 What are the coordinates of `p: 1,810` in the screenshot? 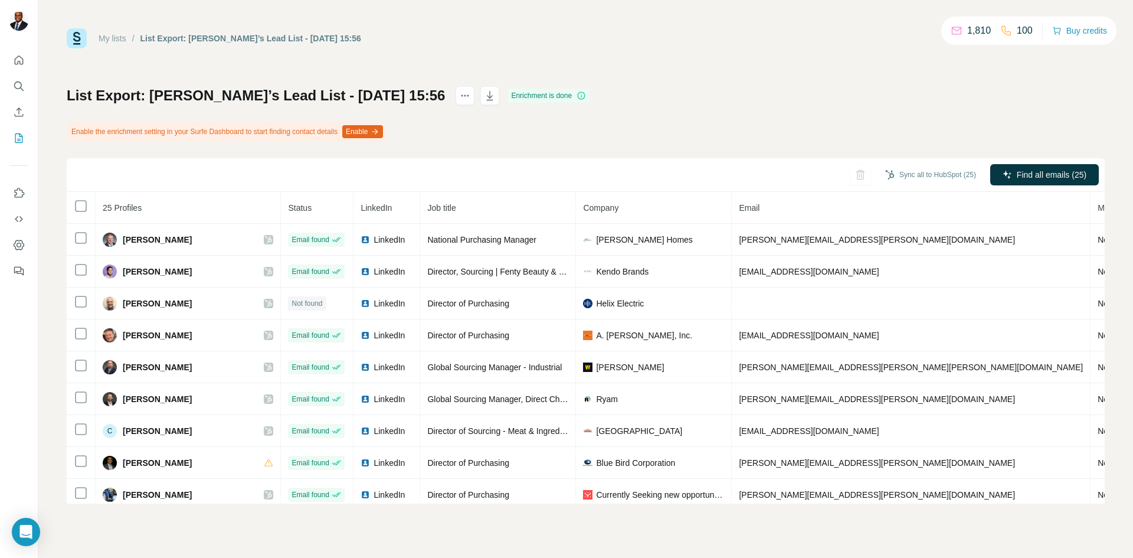 It's located at (979, 31).